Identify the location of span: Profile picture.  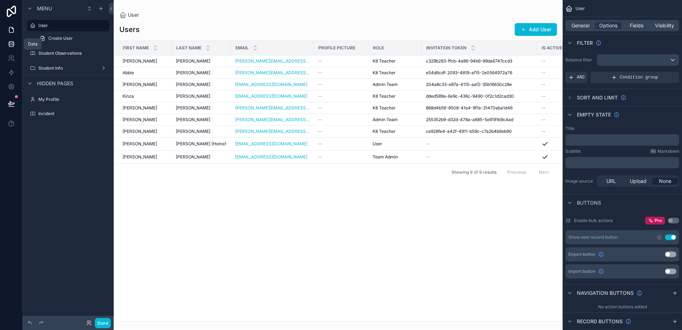
(337, 48).